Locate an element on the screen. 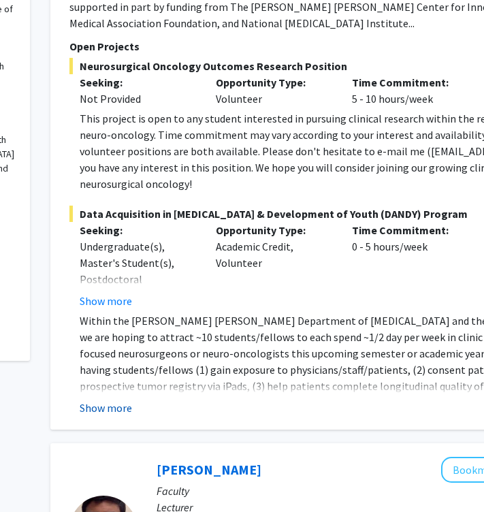  div: Not Provided is located at coordinates (138, 99).